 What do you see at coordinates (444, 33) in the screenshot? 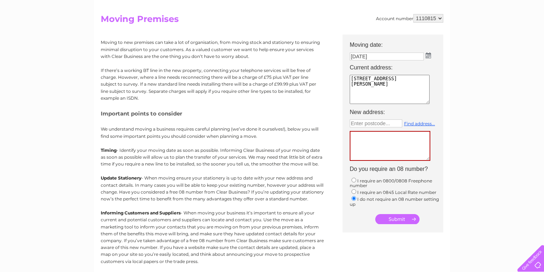
I see `a: Energy` at bounding box center [444, 33].